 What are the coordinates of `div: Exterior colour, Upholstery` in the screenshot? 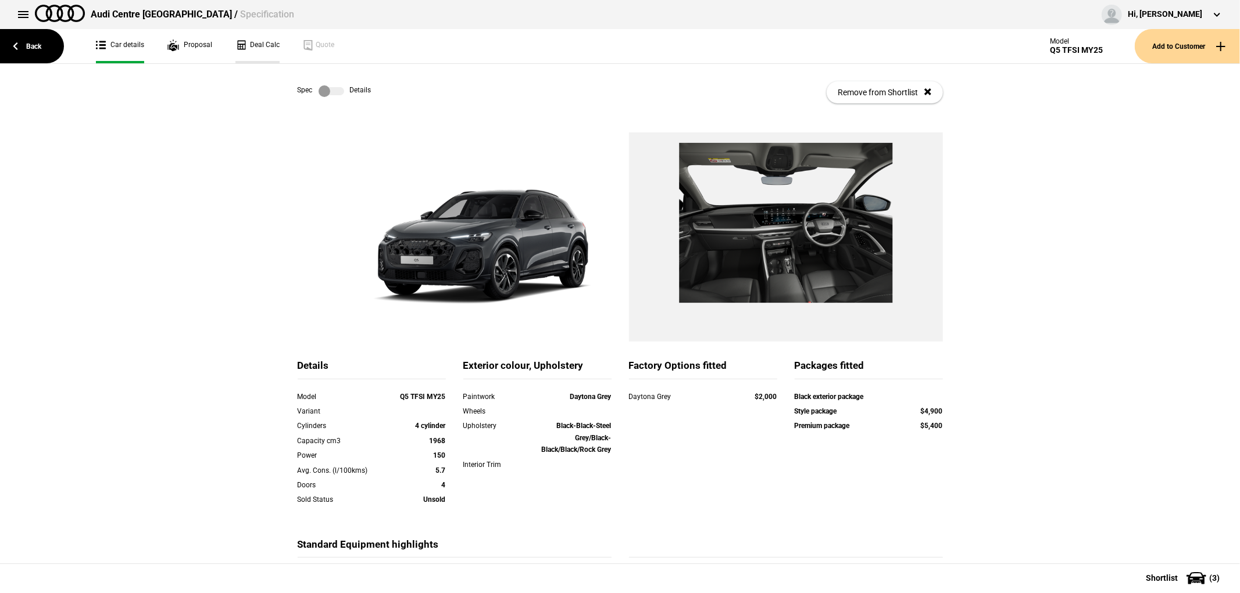 It's located at (537, 369).